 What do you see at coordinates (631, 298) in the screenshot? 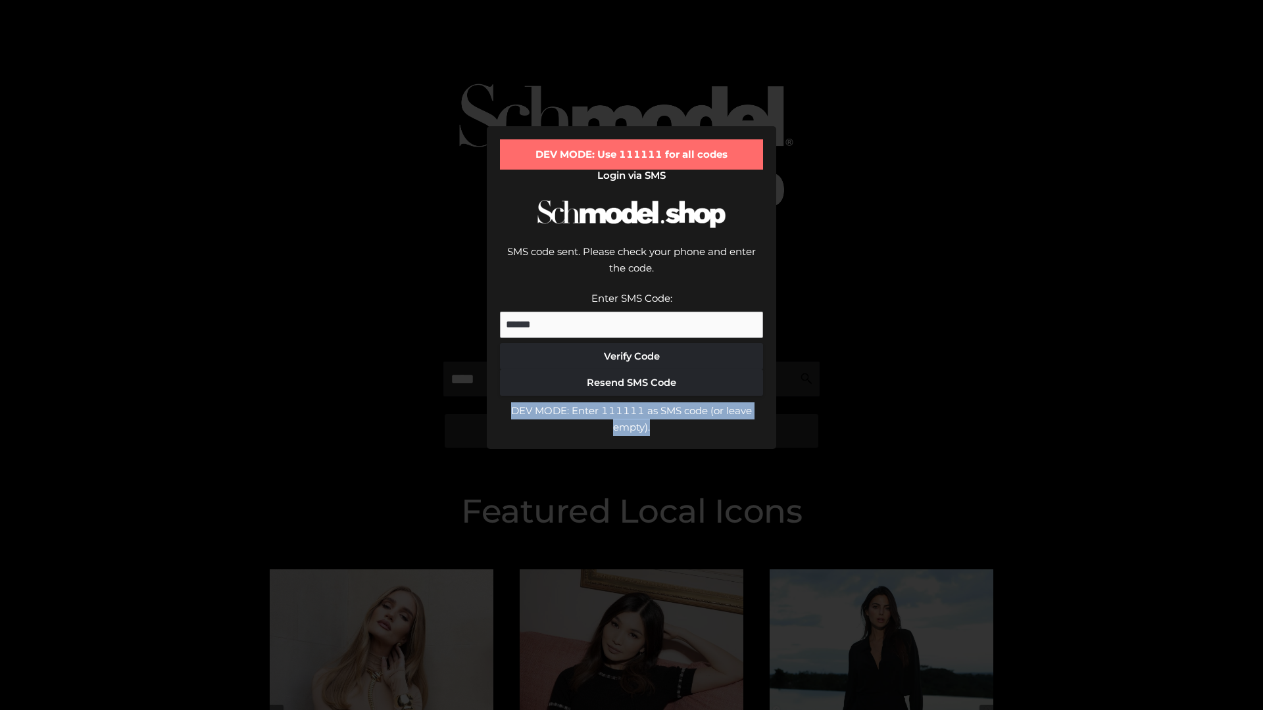
I see `label: Enter SMS Code:` at bounding box center [631, 298].